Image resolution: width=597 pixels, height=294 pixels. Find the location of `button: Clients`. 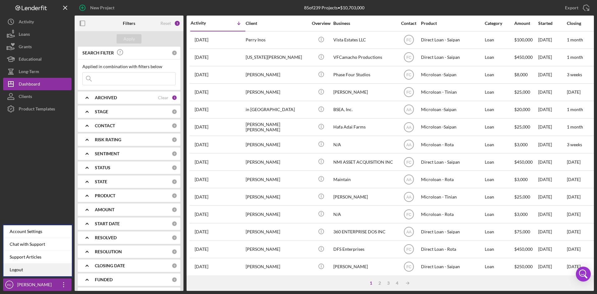

button: Clients is located at coordinates (37, 96).